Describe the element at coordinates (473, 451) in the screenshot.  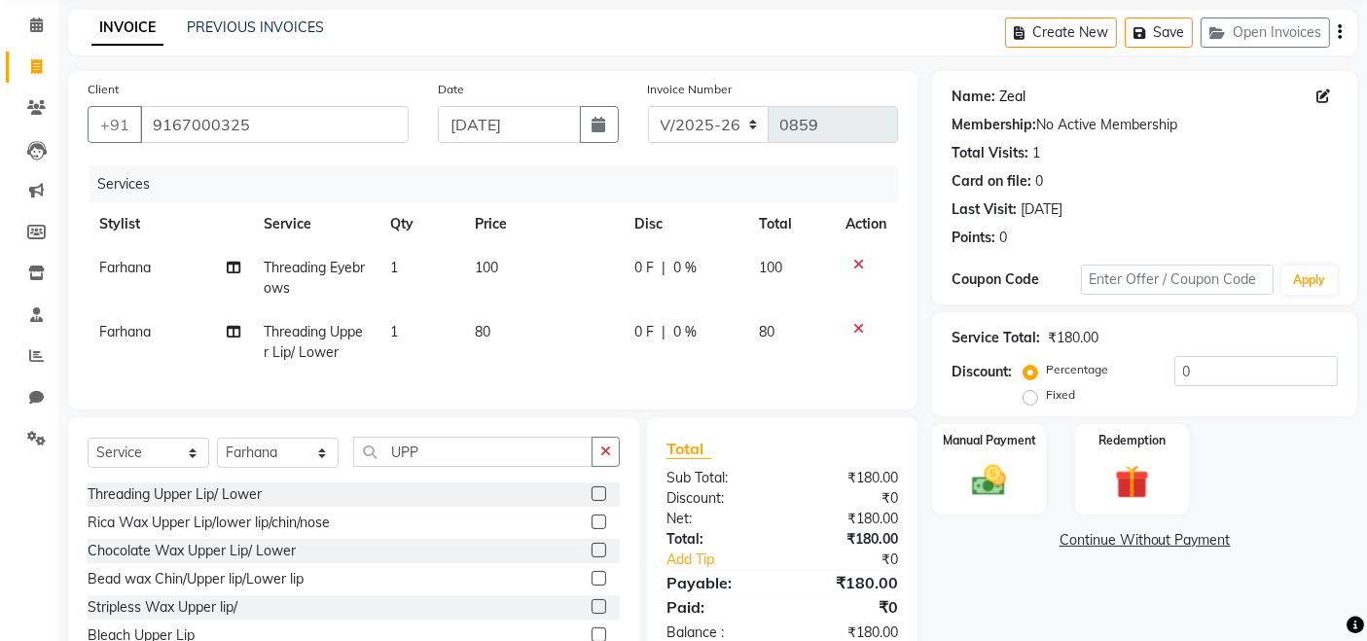
I see `input: Search or Scan` at that location.